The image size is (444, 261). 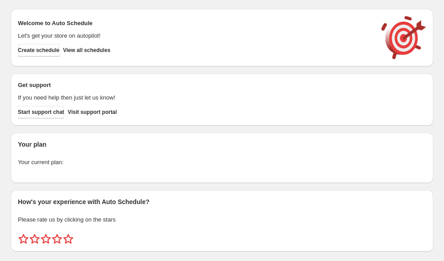 What do you see at coordinates (38, 50) in the screenshot?
I see `span: Create schedule` at bounding box center [38, 50].